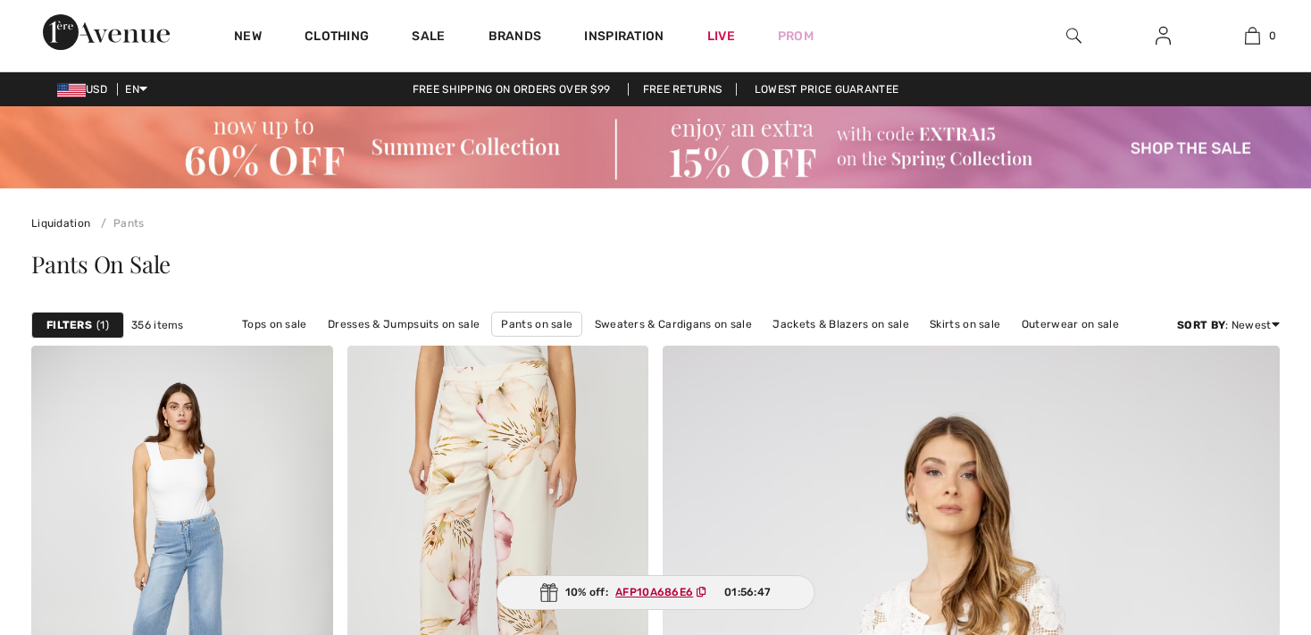 Image resolution: width=1311 pixels, height=635 pixels. What do you see at coordinates (1272, 36) in the screenshot?
I see `span: 0` at bounding box center [1272, 36].